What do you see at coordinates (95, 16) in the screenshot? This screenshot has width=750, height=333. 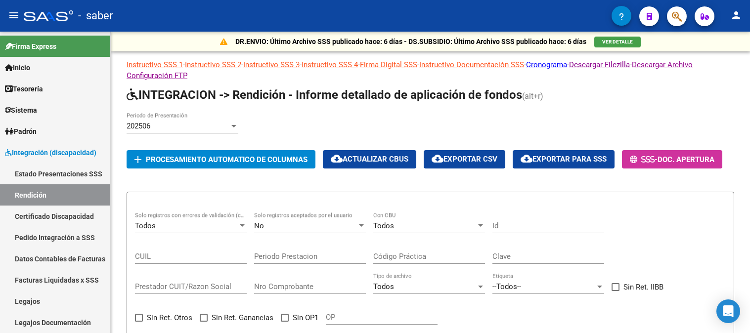 I see `span: - saber` at bounding box center [95, 16].